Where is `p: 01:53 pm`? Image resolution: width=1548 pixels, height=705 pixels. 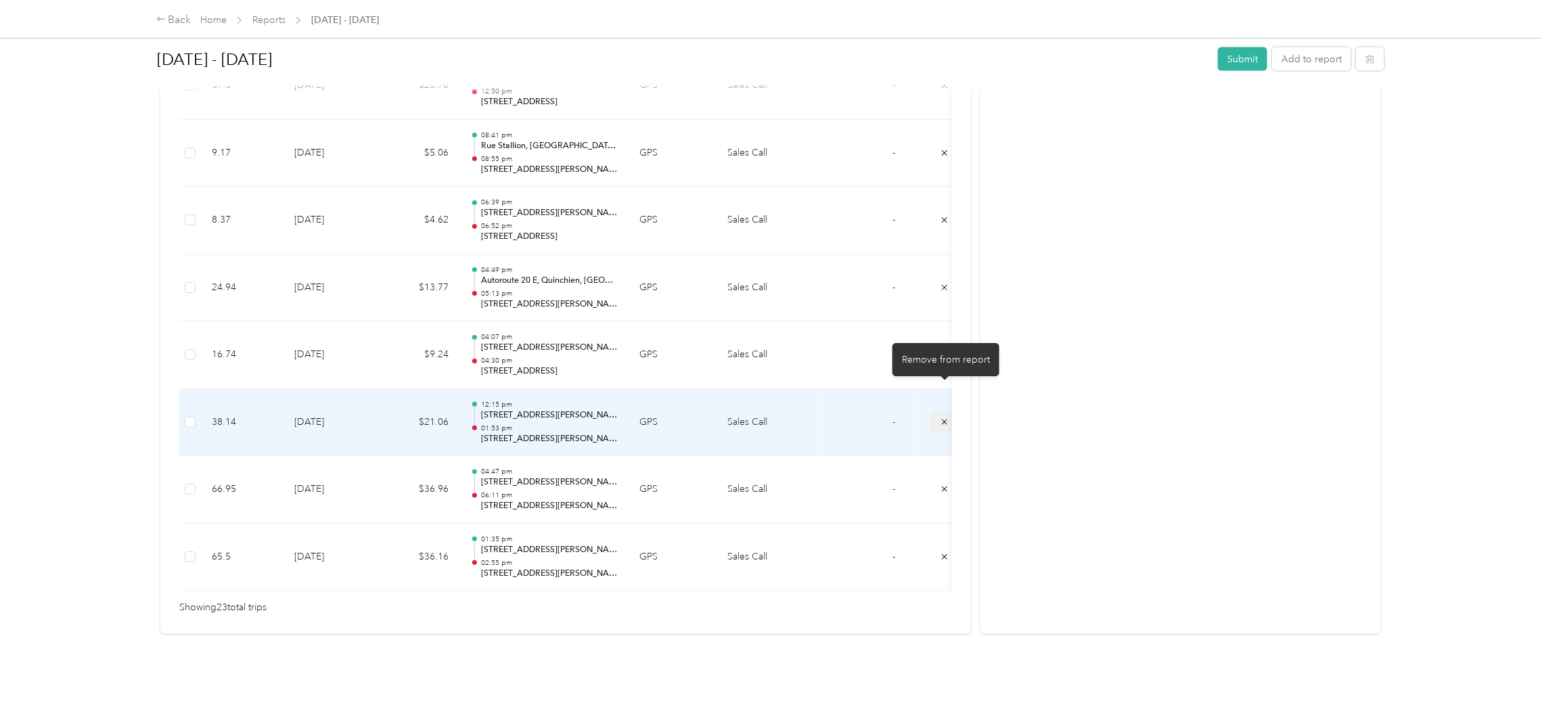
p: 01:53 pm is located at coordinates (549, 428).